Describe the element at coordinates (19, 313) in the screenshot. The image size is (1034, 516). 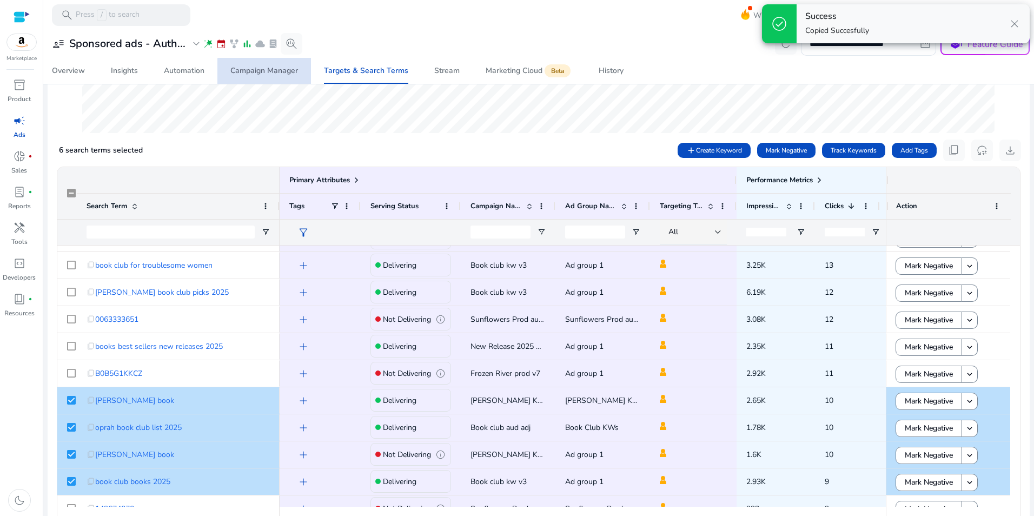
I see `p: Resources` at that location.